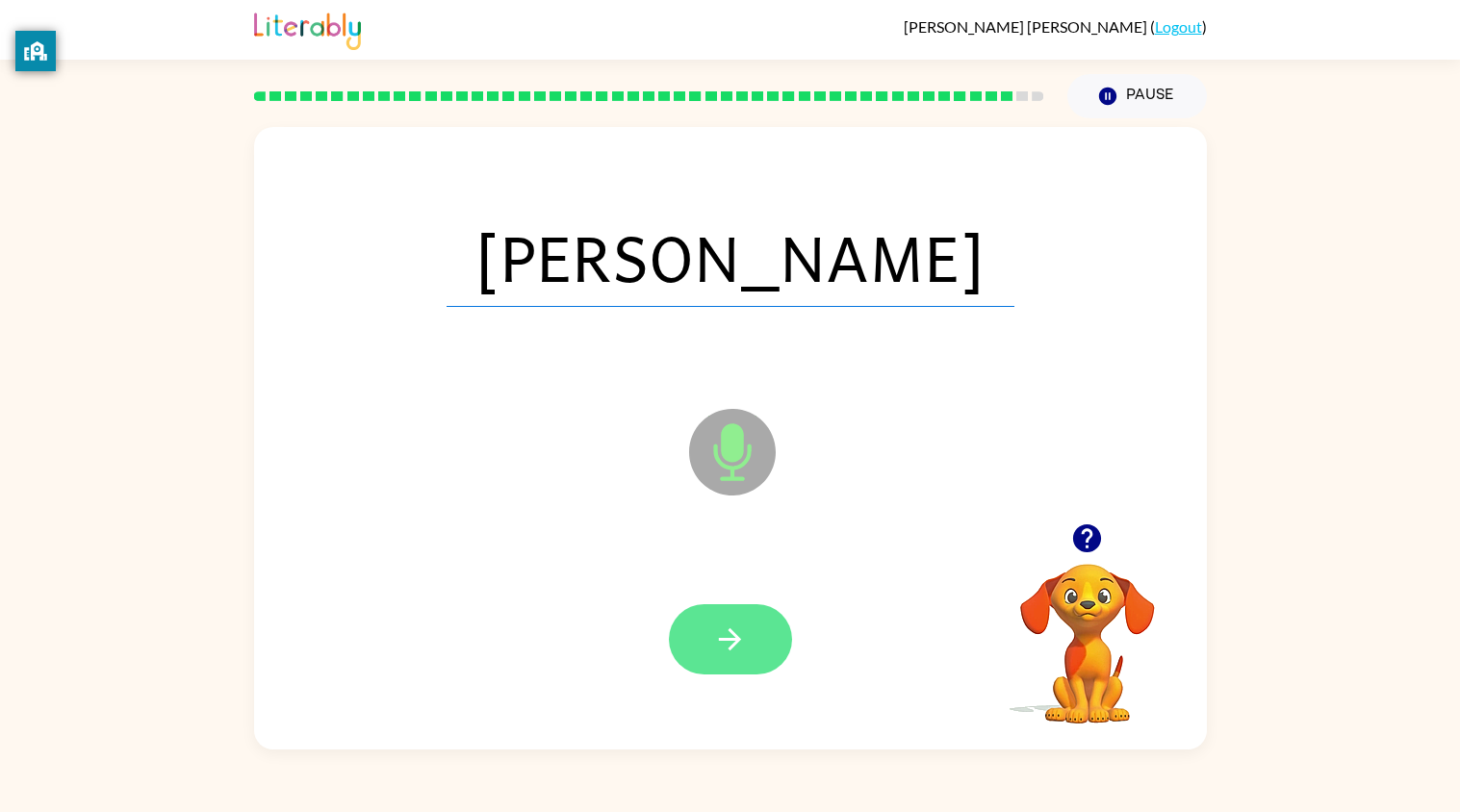 This screenshot has width=1460, height=812. I want to click on video: Your browser must support playing .mp4 files to use Literably. Please try using another browser., so click(1088, 630).